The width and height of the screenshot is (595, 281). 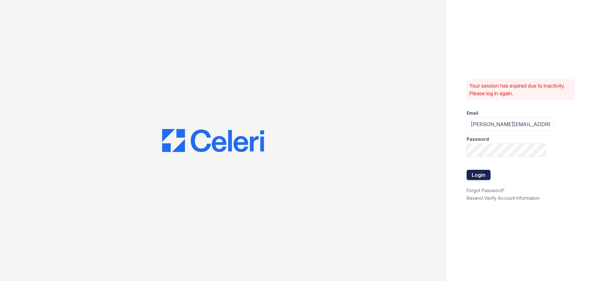 I want to click on button: Login, so click(x=478, y=175).